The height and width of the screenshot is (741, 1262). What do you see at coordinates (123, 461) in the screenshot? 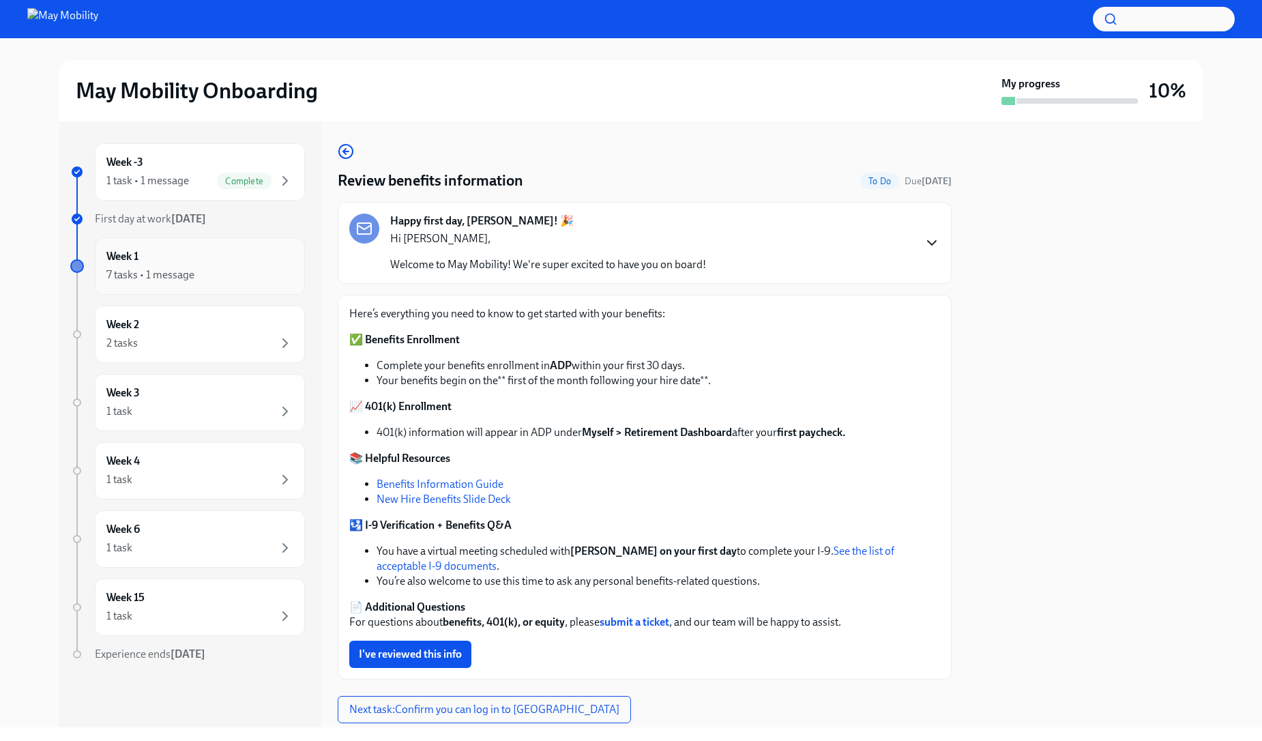
I see `h6: Week 4` at bounding box center [123, 461].